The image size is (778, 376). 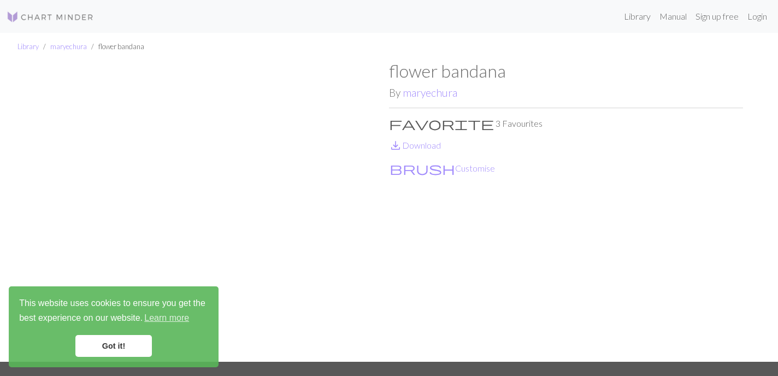 What do you see at coordinates (441, 123) in the screenshot?
I see `i: Favourite` at bounding box center [441, 123].